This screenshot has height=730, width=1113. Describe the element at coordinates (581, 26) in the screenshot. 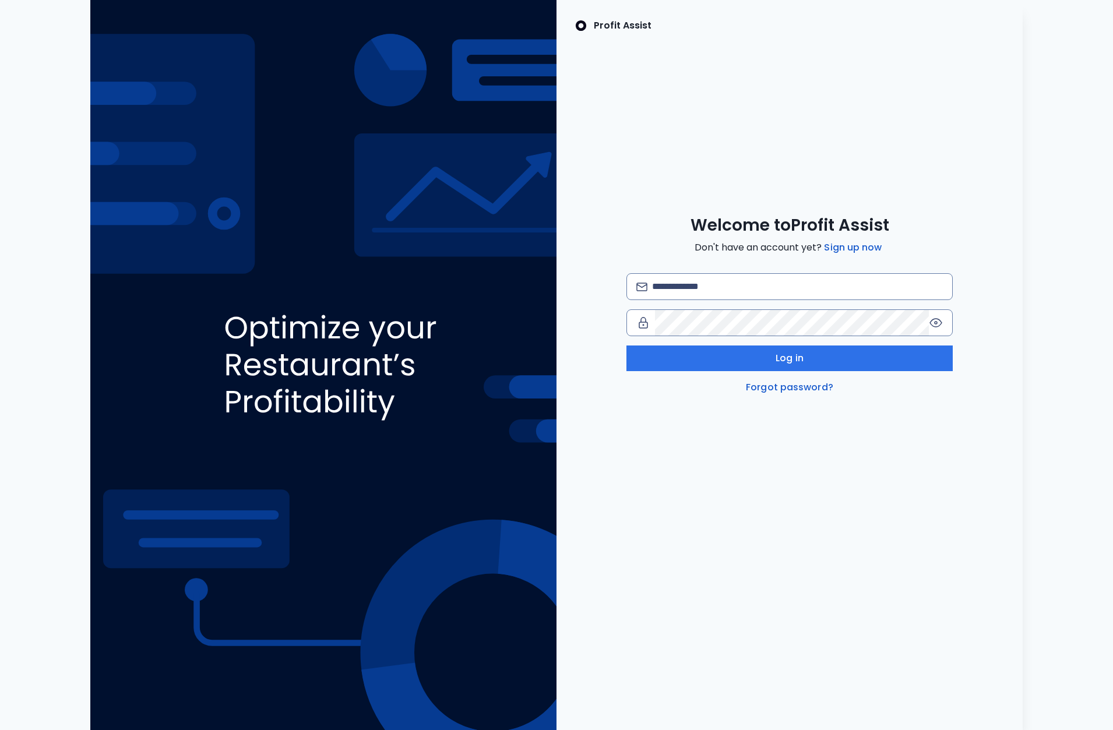

I see `img: SpotOn Logo` at that location.